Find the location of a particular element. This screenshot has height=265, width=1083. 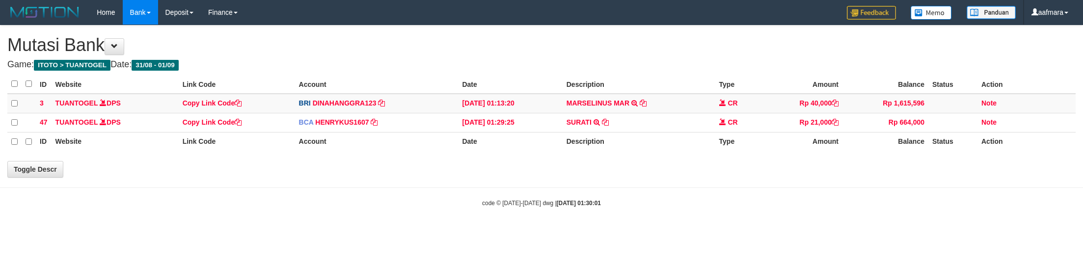

a: MARSELINUS MAR is located at coordinates (598, 103).